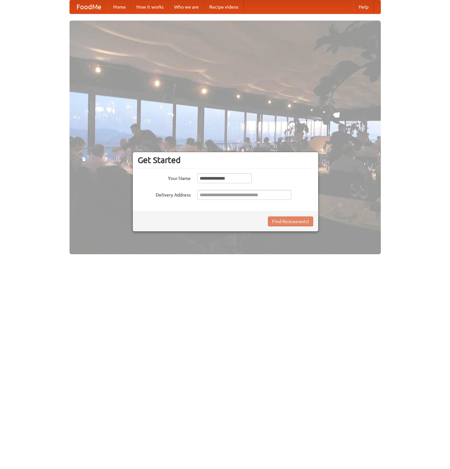 This screenshot has height=469, width=450. Describe the element at coordinates (291, 221) in the screenshot. I see `button: Find Restaurants!` at that location.